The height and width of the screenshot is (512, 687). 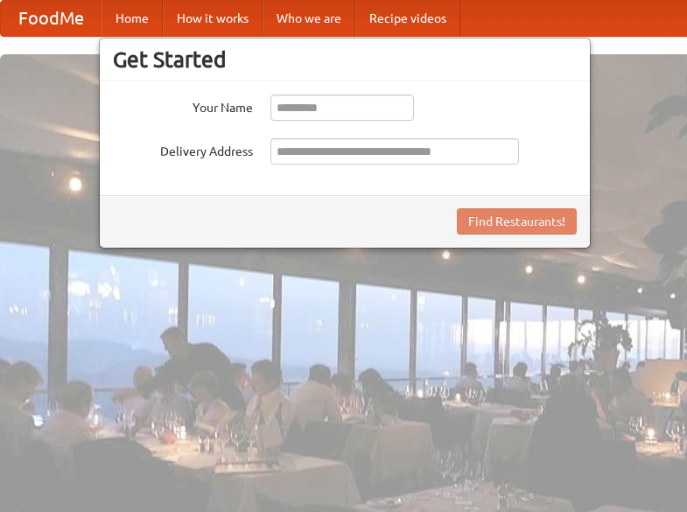 What do you see at coordinates (51, 18) in the screenshot?
I see `a: FoodMe` at bounding box center [51, 18].